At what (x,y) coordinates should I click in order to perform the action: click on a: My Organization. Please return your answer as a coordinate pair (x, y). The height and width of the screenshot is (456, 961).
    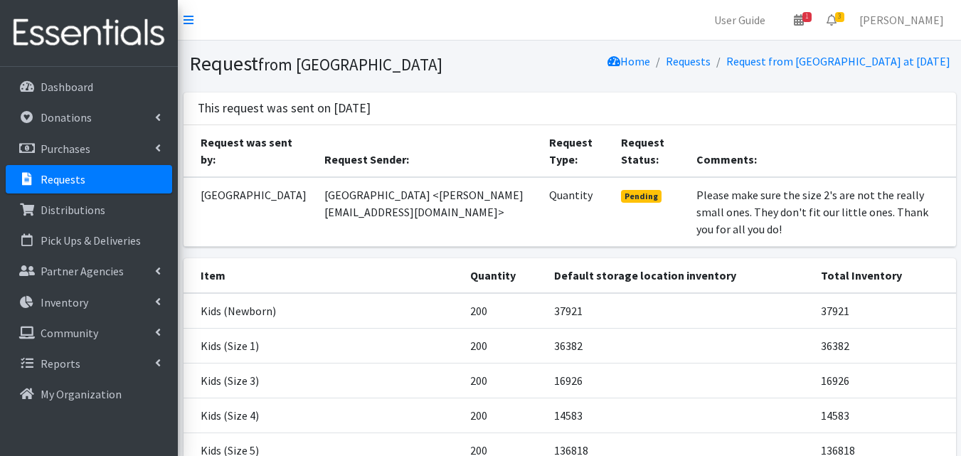
    Looking at the image, I should click on (89, 394).